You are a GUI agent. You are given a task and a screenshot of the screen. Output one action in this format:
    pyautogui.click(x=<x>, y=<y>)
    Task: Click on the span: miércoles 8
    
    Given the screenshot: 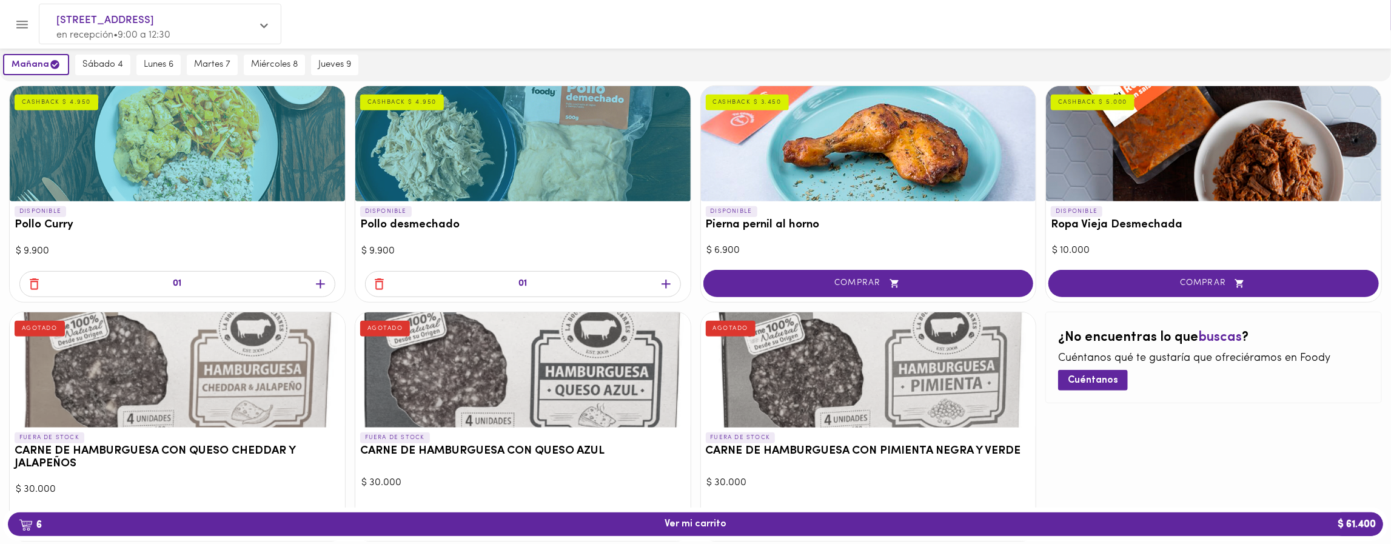 What is the action you would take?
    pyautogui.click(x=274, y=65)
    